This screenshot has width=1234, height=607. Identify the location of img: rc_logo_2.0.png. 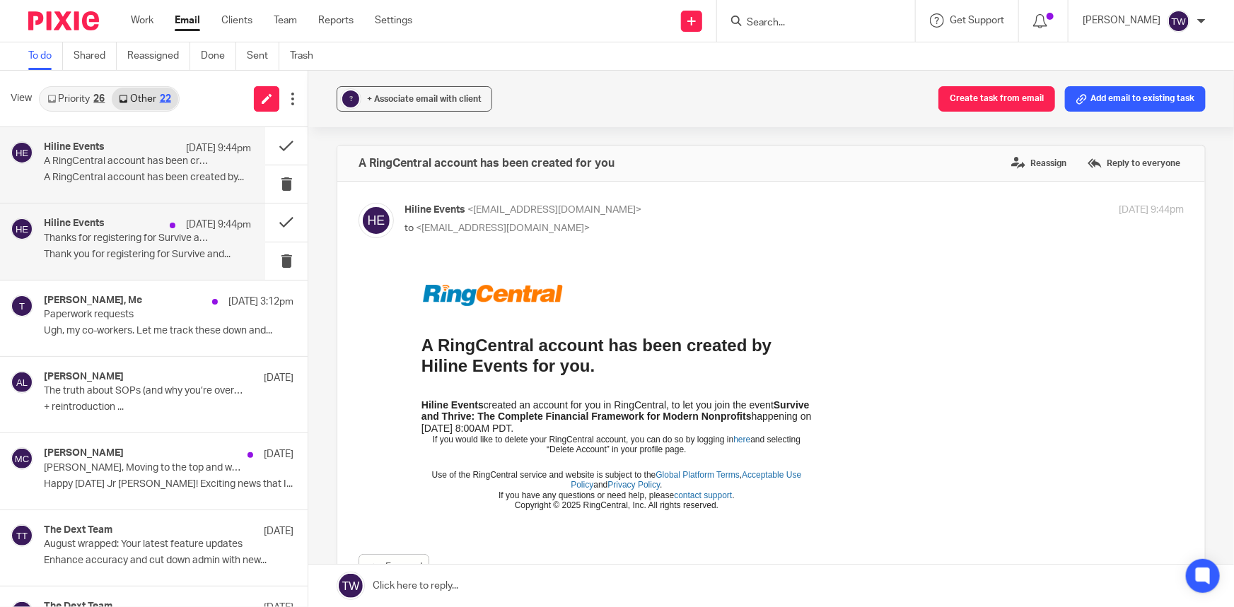
(88, 29).